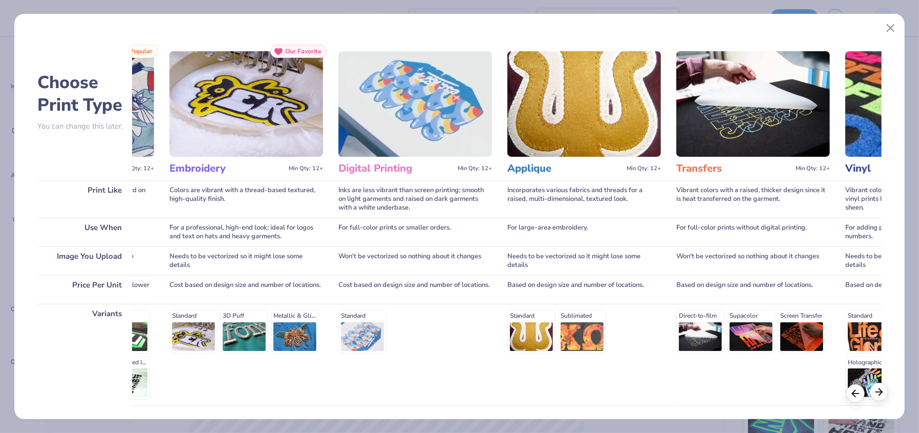 The image size is (919, 433). I want to click on div: Print Like, so click(84, 199).